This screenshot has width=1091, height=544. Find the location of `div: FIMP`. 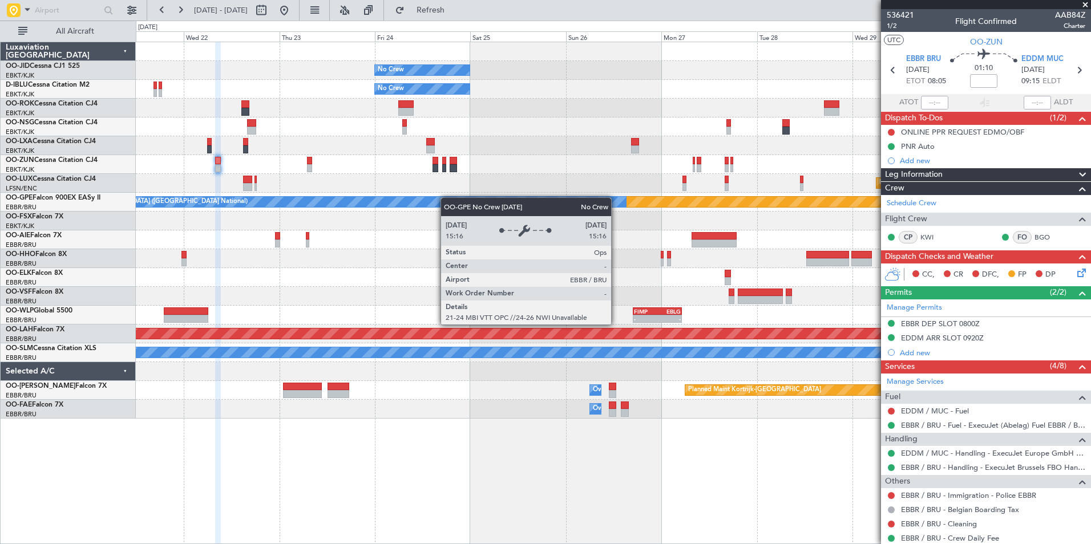

div: FIMP is located at coordinates (645, 312).